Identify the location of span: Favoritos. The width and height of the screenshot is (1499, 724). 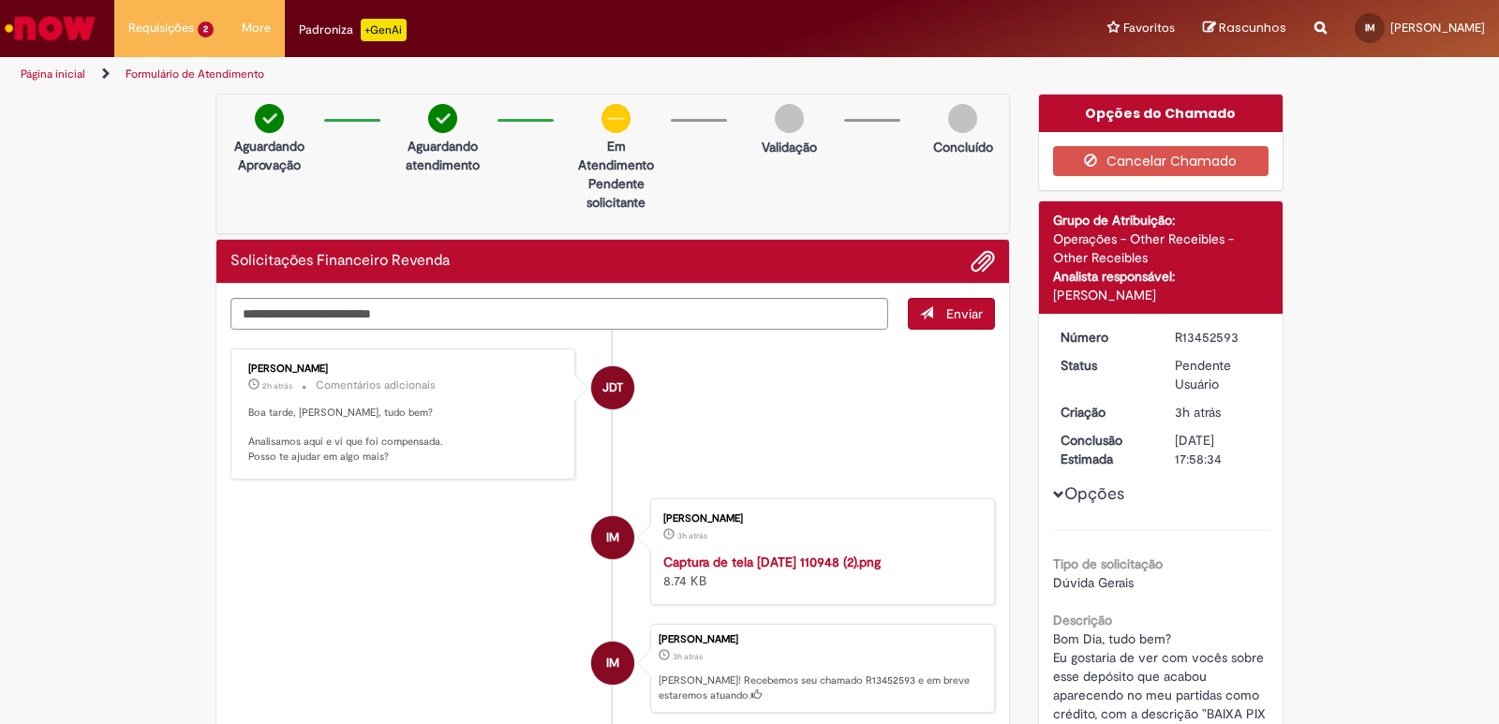
(1149, 28).